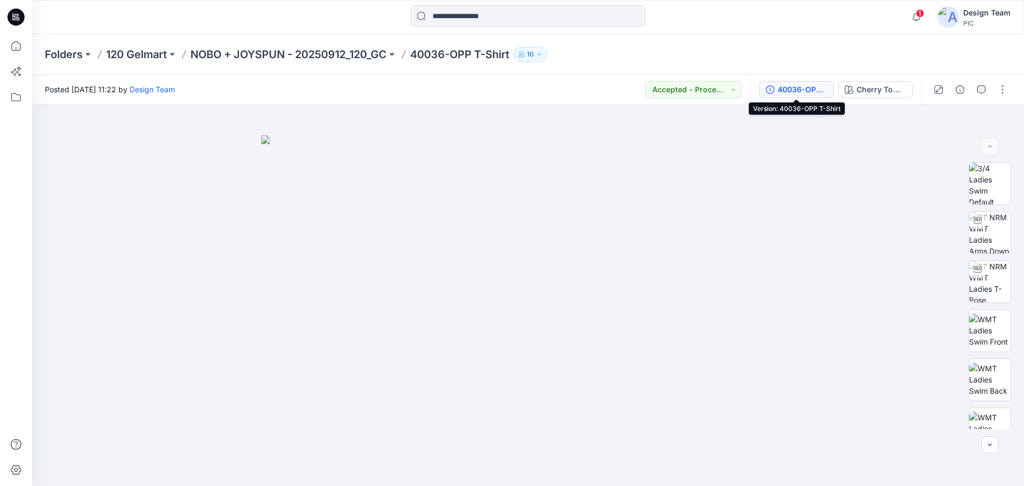 The width and height of the screenshot is (1024, 486). Describe the element at coordinates (875, 90) in the screenshot. I see `button: Cherry Tomato 2031115` at that location.